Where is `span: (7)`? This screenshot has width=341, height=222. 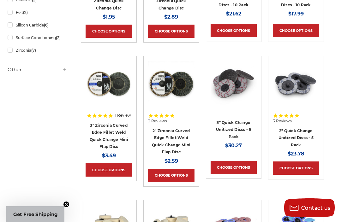 span: (7) is located at coordinates (33, 50).